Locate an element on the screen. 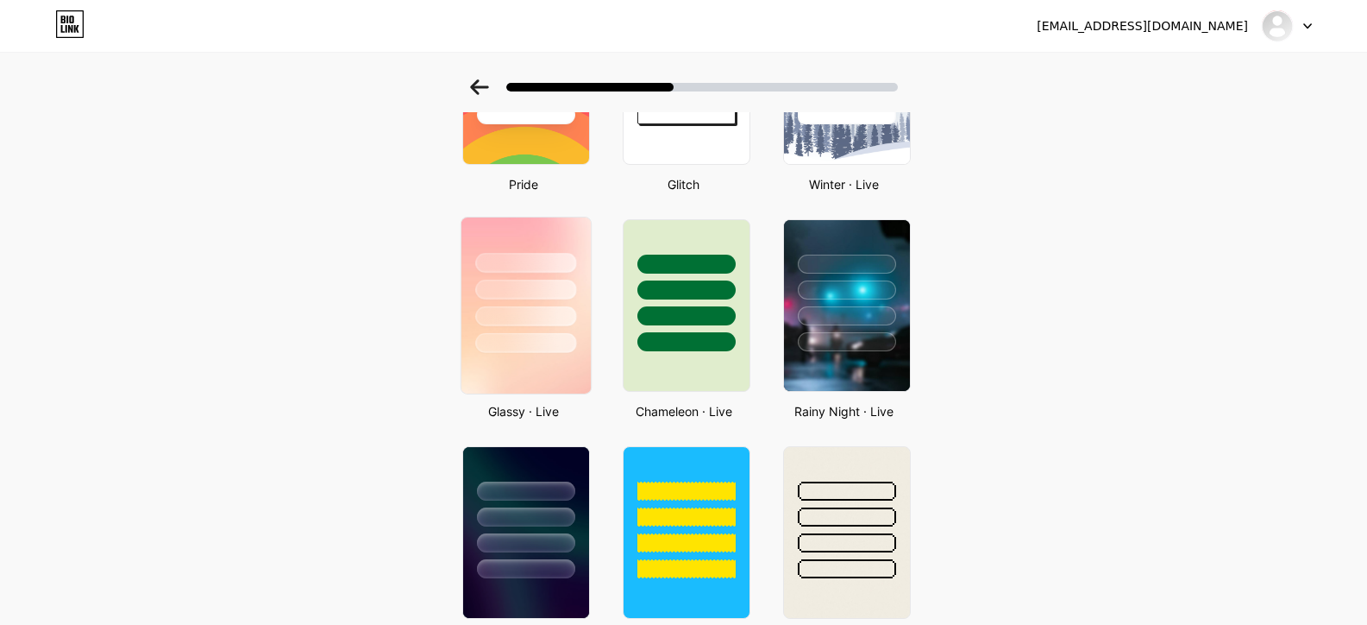  div: Chameleon · Live is located at coordinates (684, 411).